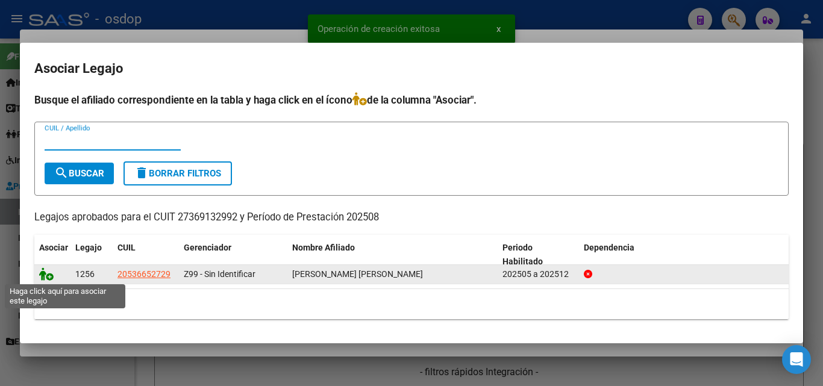  Describe the element at coordinates (92, 255) in the screenshot. I see `datatable-header-cell: Legajo` at that location.